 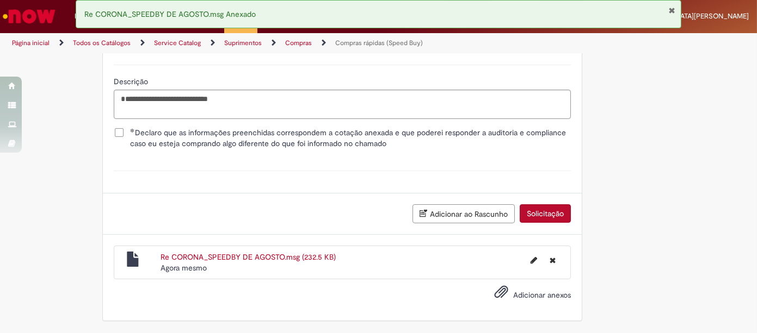 What do you see at coordinates (132, 131) in the screenshot?
I see `span: Obrigatório Preenchido` at bounding box center [132, 131].